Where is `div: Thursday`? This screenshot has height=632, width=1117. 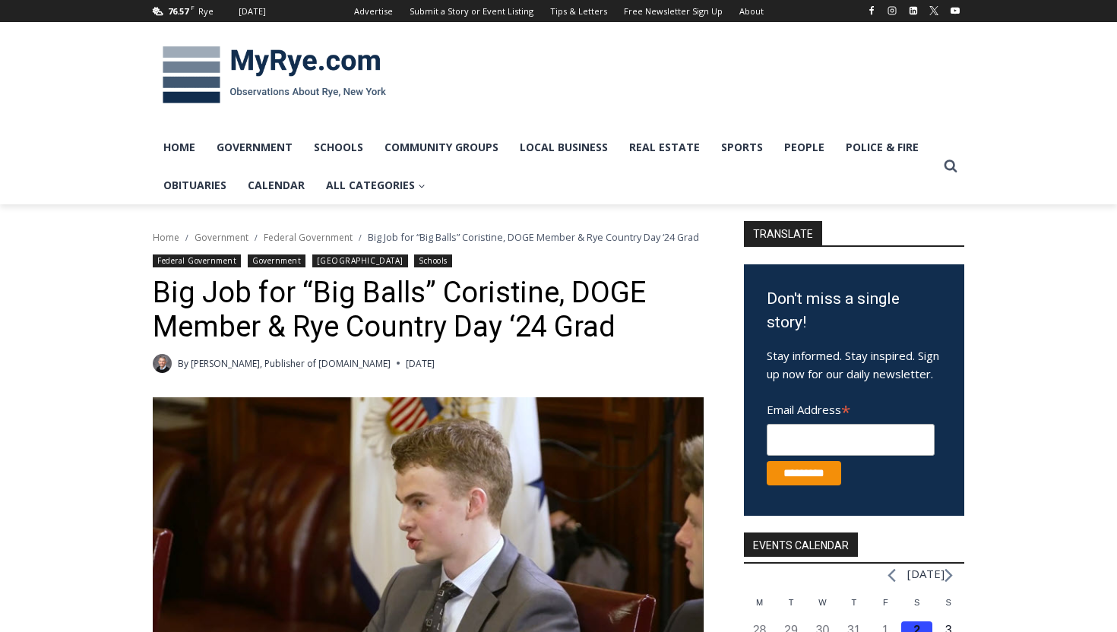
div: Thursday is located at coordinates (853, 609).